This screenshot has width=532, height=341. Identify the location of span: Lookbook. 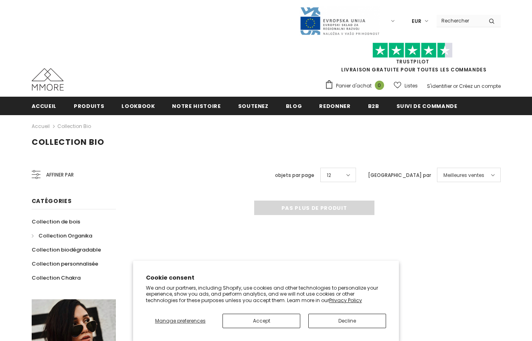
(138, 106).